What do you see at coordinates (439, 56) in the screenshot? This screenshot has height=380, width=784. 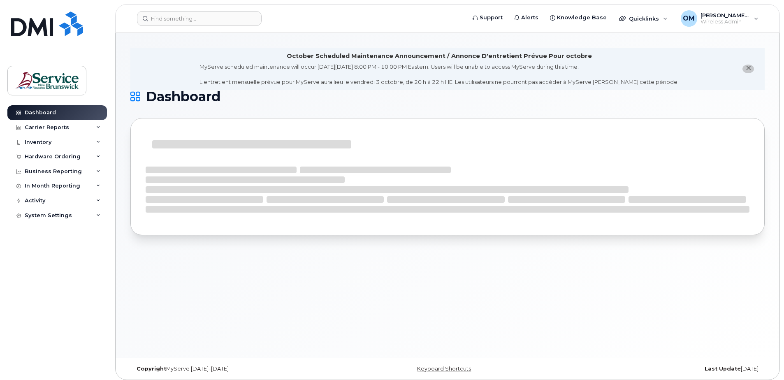 I see `div: October Scheduled Maintenance Announcement / Annonce D'entretient Prévue Pour octobre` at bounding box center [439, 56].